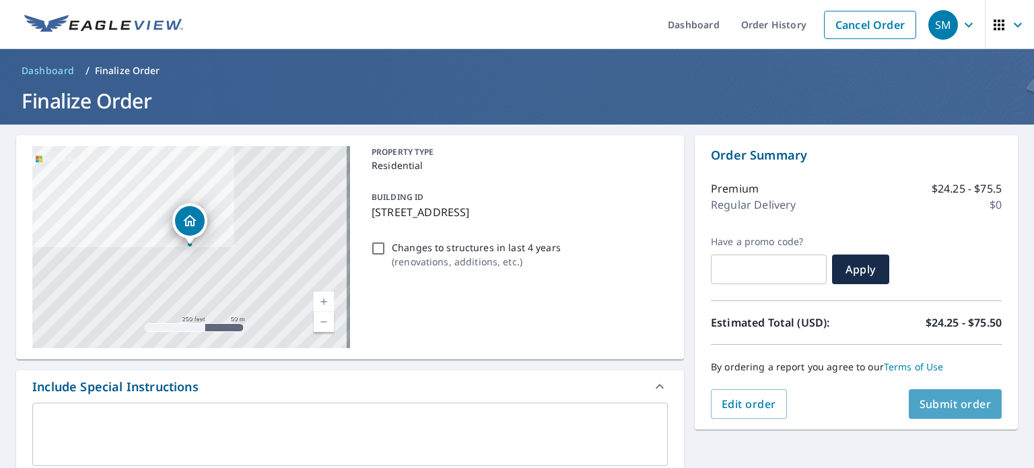 The height and width of the screenshot is (468, 1034). Describe the element at coordinates (964, 323) in the screenshot. I see `p: $24.25 - $75.50` at that location.